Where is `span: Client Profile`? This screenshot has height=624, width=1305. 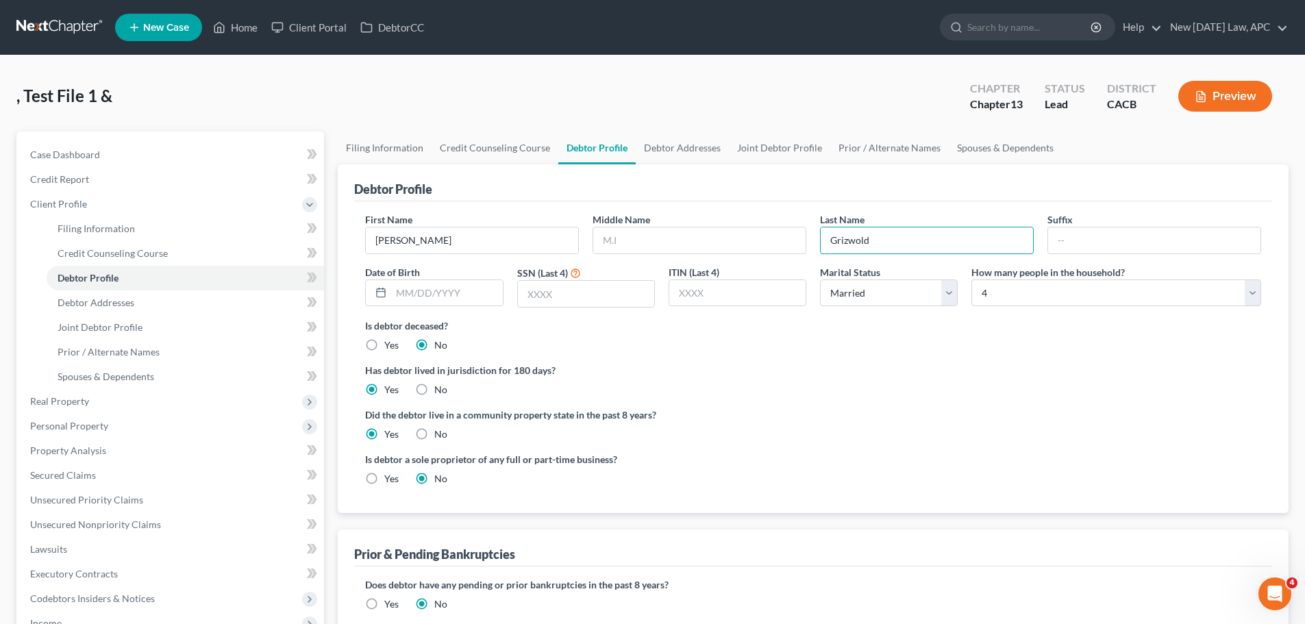 span: Client Profile is located at coordinates (58, 203).